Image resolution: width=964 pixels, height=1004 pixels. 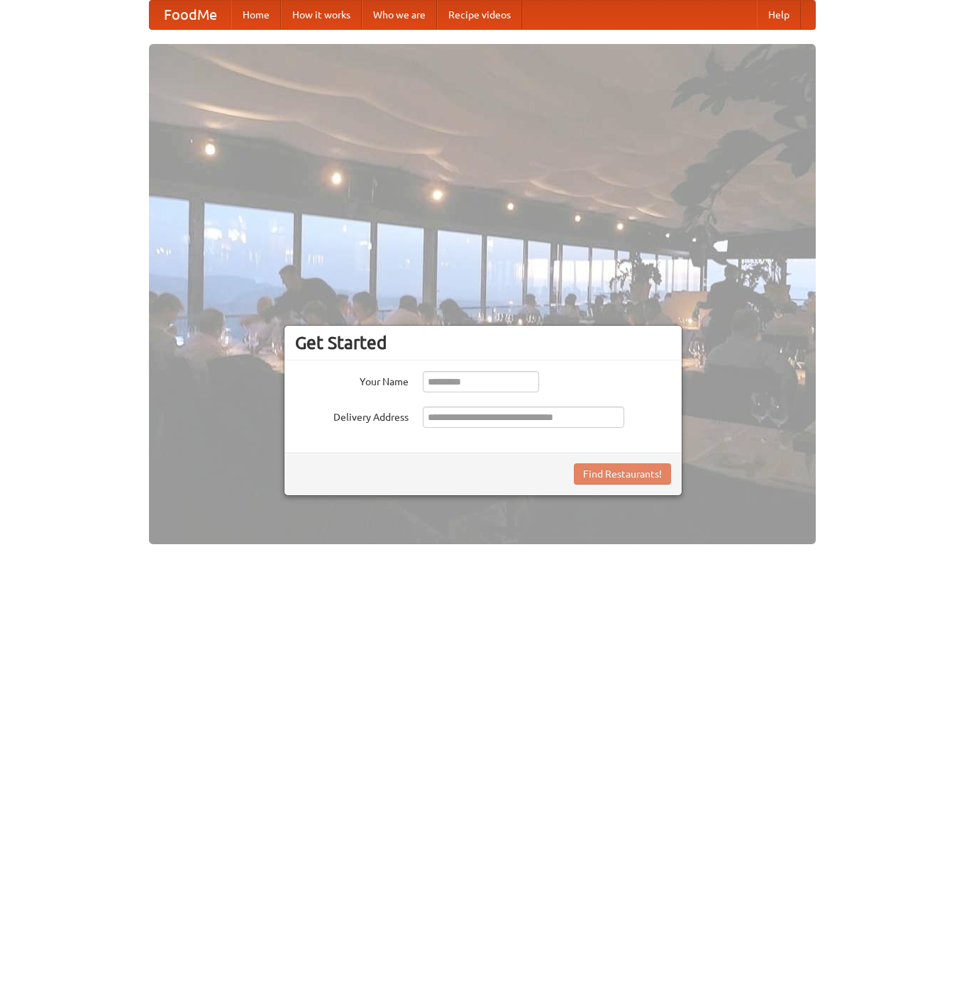 I want to click on a: Home, so click(x=256, y=15).